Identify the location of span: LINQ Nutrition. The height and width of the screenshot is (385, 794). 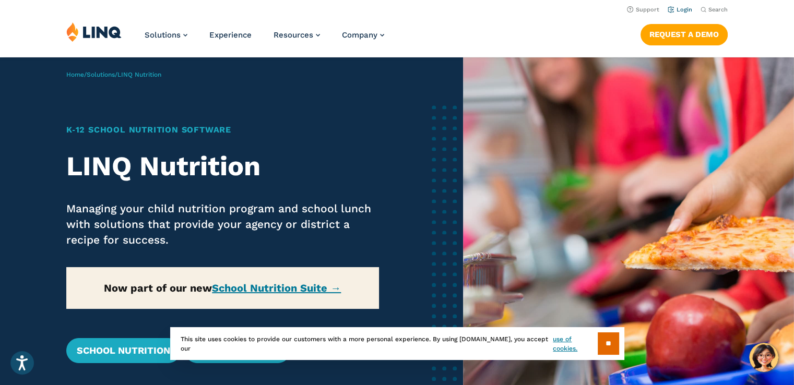
(139, 75).